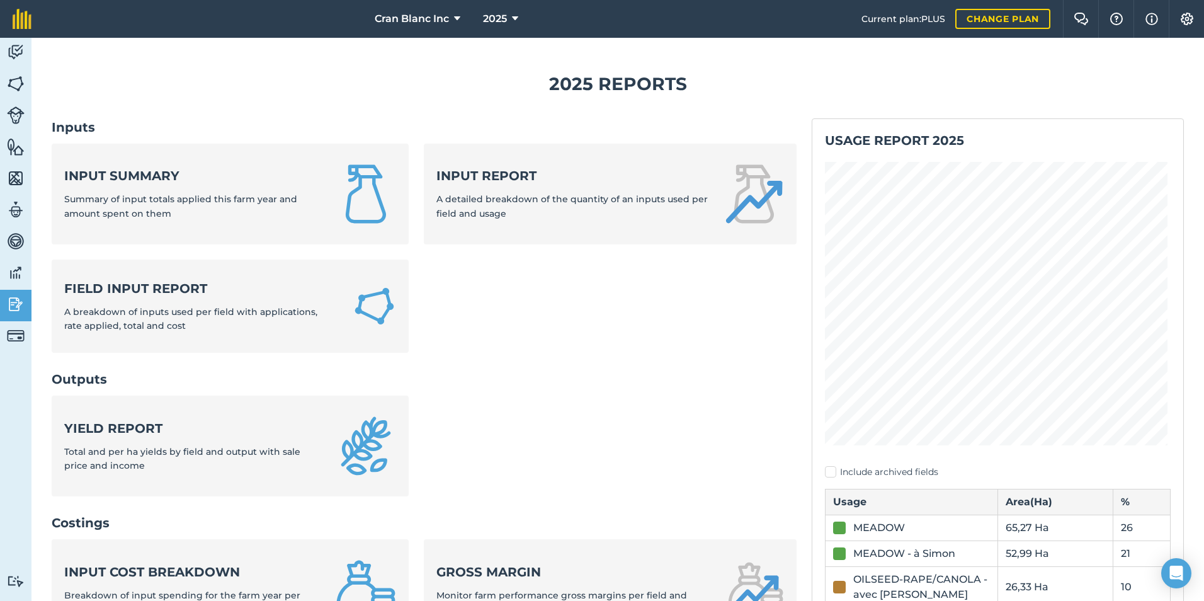  Describe the element at coordinates (192, 572) in the screenshot. I see `strong: Input cost breakdown` at that location.